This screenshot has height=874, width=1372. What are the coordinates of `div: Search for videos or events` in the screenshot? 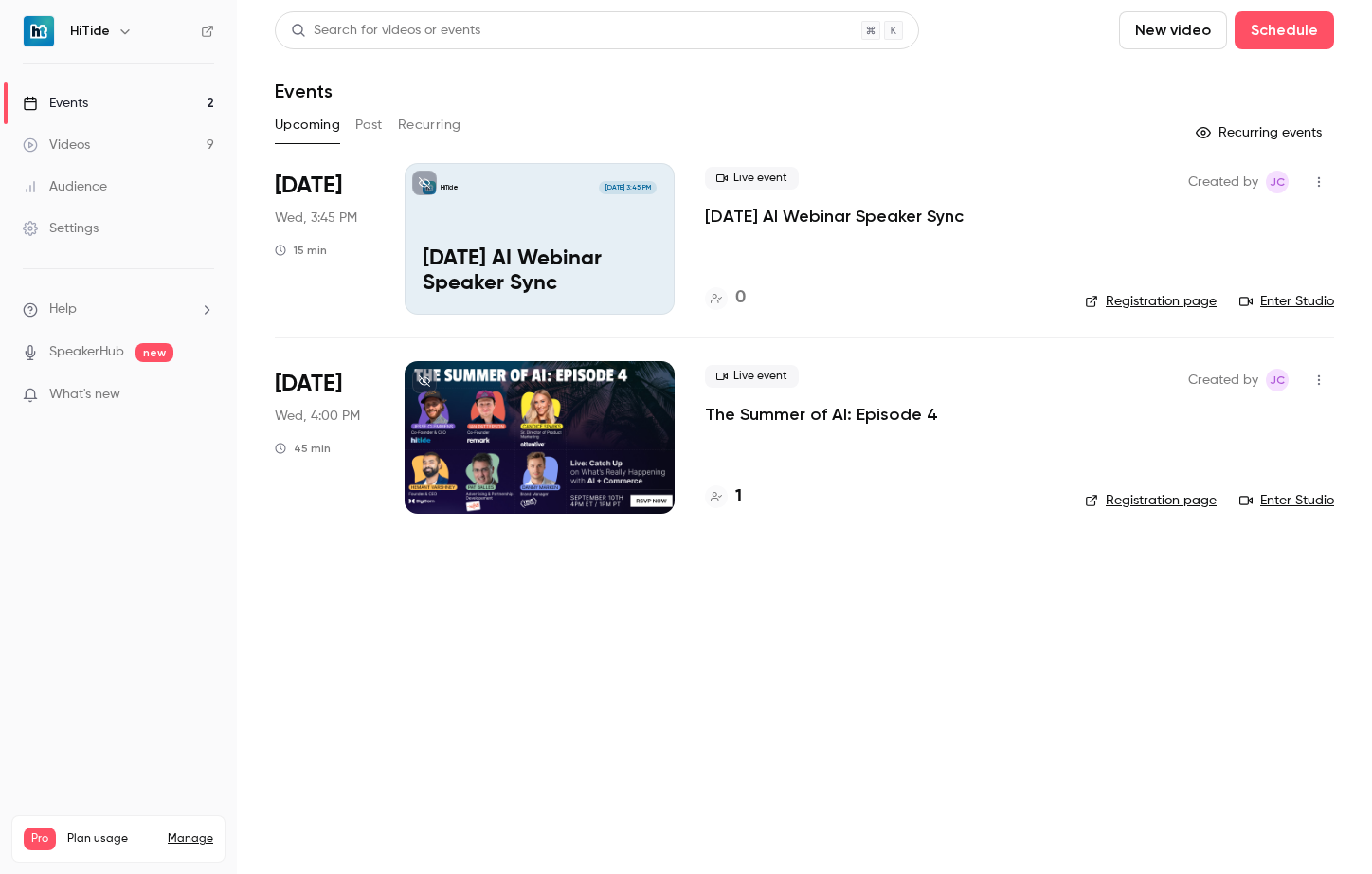 It's located at (386, 31).